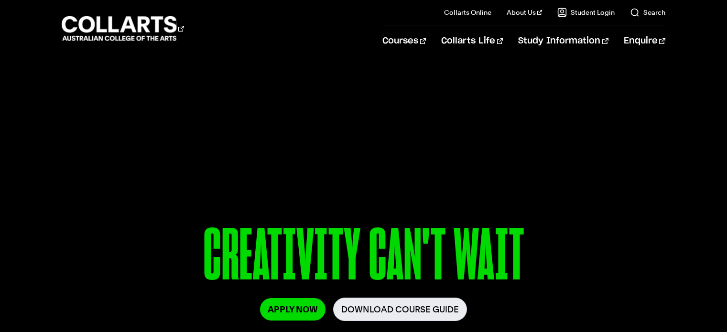 The height and width of the screenshot is (332, 727). I want to click on a: Study Information, so click(563, 41).